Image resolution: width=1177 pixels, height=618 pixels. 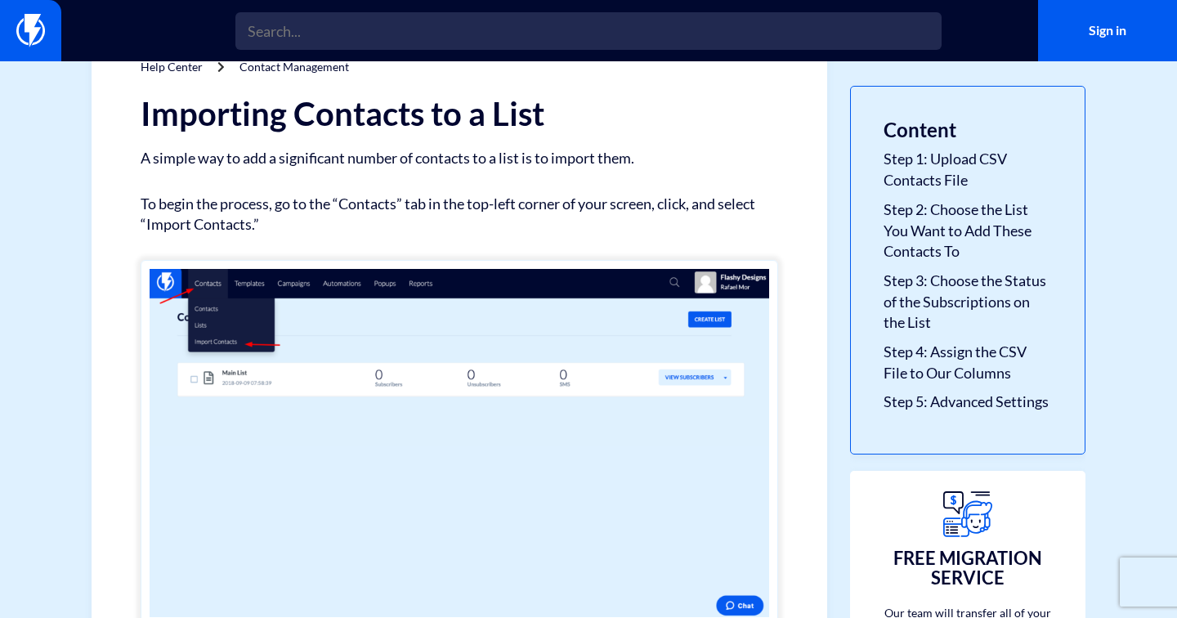 What do you see at coordinates (968, 169) in the screenshot?
I see `a: Step 1: Upload CSV Contacts File` at bounding box center [968, 169].